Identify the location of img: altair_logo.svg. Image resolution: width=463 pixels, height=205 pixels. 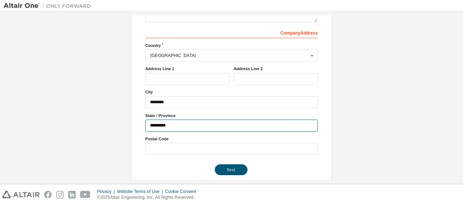
(21, 195).